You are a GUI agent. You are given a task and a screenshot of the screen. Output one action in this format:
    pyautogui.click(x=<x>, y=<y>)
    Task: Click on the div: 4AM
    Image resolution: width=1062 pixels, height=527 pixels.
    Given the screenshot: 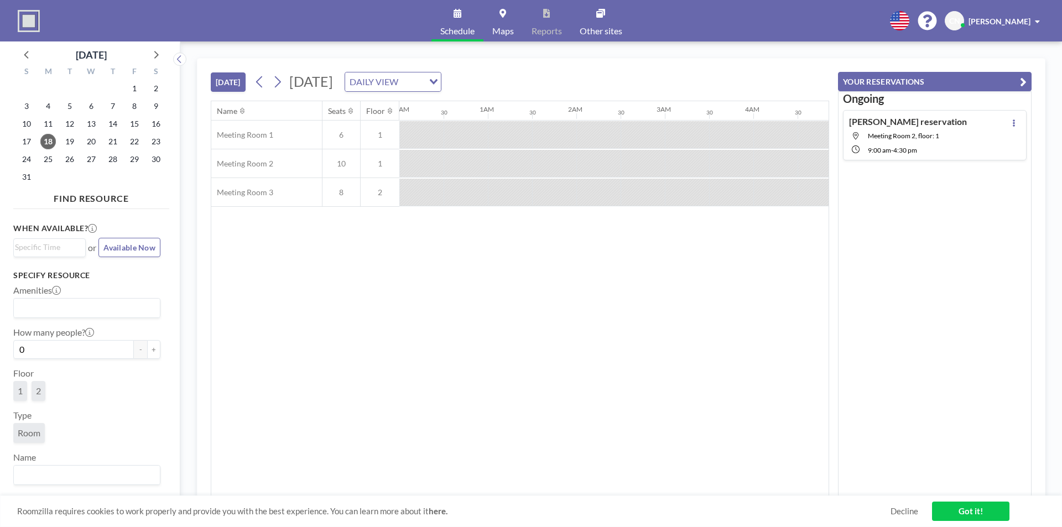 What is the action you would take?
    pyautogui.click(x=752, y=109)
    